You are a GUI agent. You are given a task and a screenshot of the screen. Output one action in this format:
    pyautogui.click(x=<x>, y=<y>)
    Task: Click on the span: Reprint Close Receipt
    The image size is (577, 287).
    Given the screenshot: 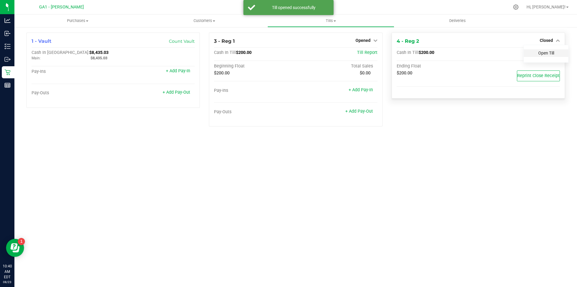 What is the action you would take?
    pyautogui.click(x=539, y=75)
    